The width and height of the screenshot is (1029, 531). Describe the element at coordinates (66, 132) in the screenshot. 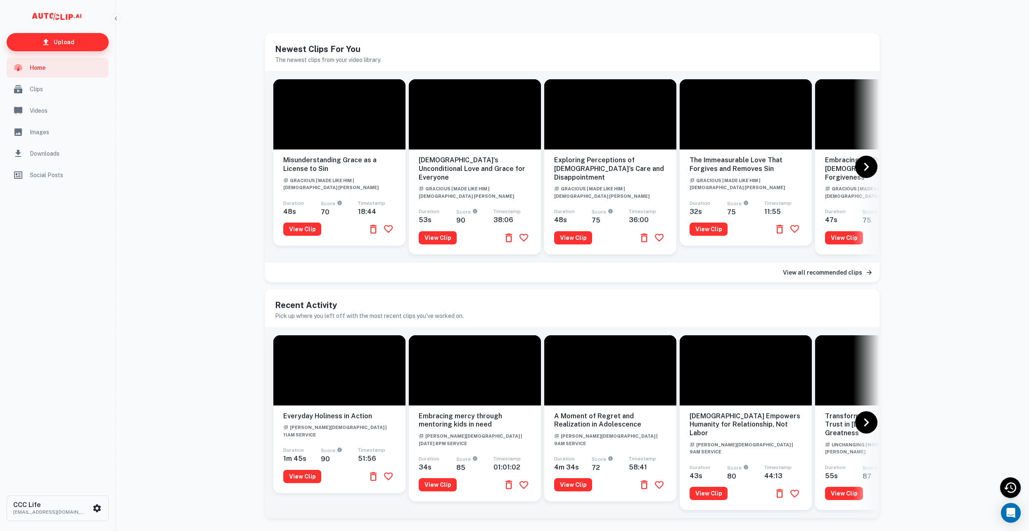

I see `span: Images` at that location.